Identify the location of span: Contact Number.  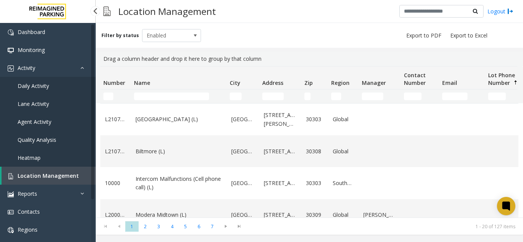
(415, 79).